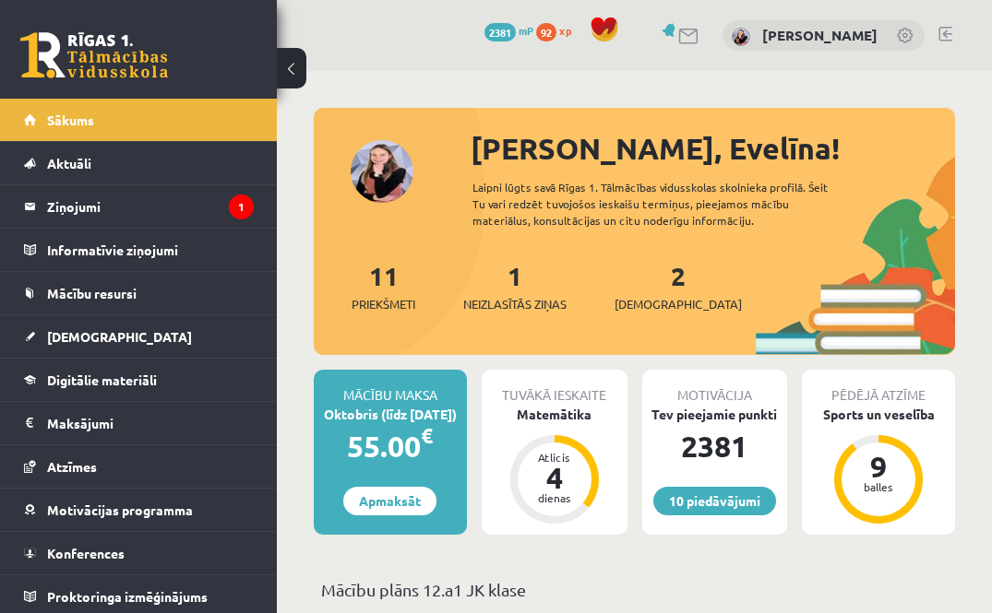 Image resolution: width=992 pixels, height=613 pixels. What do you see at coordinates (383, 304) in the screenshot?
I see `span: Priekšmeti` at bounding box center [383, 304].